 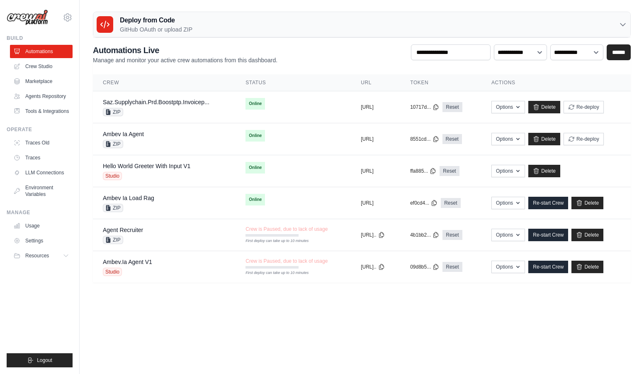 What do you see at coordinates (425, 235) in the screenshot?
I see `button: 4b1bb2...` at bounding box center [425, 235].